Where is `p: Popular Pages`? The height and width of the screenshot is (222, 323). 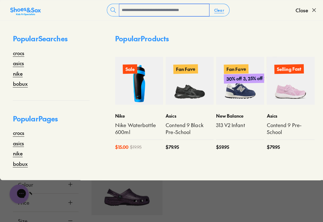 p: Popular Pages is located at coordinates (51, 120).